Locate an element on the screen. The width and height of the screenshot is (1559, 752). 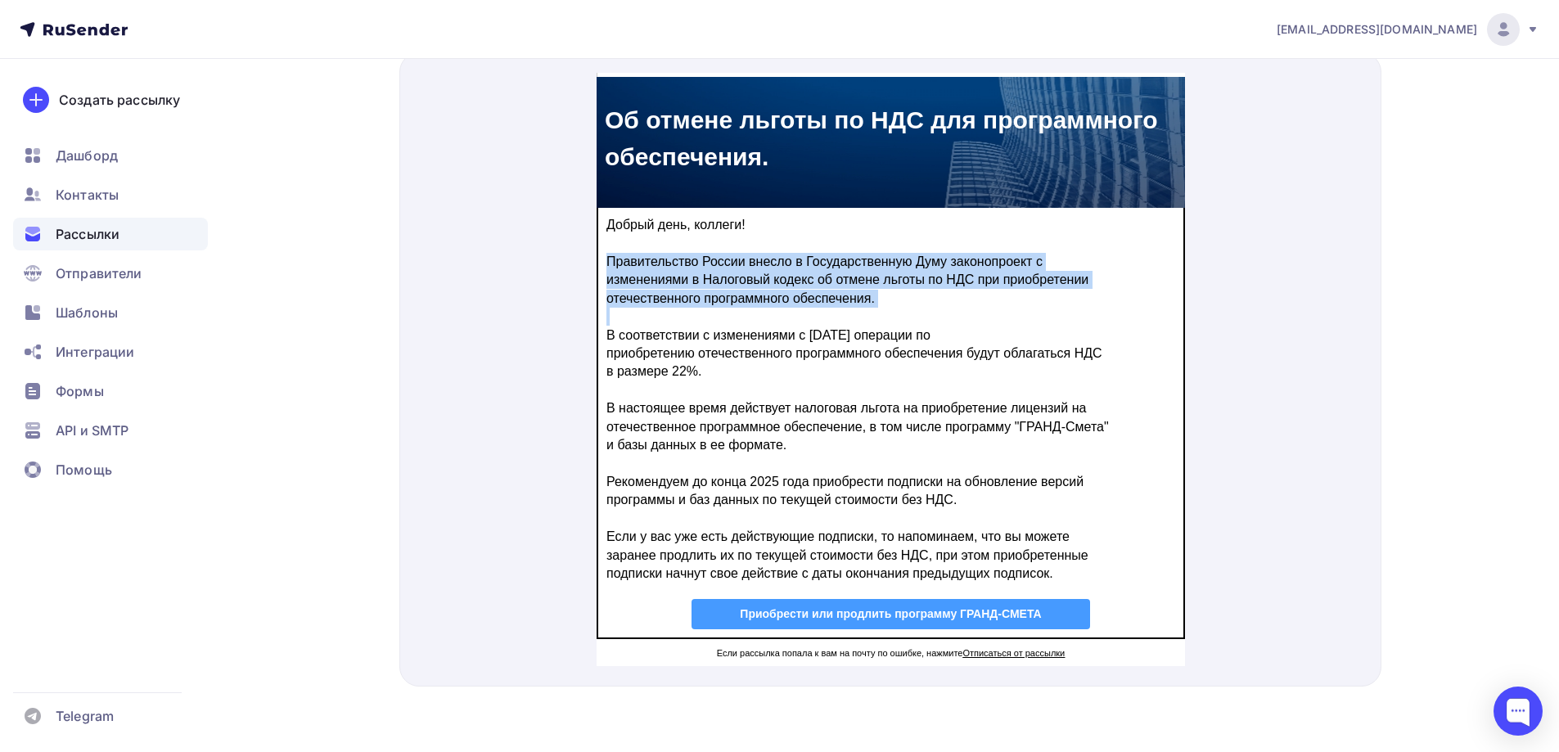
span: Рассылки is located at coordinates (88, 234).